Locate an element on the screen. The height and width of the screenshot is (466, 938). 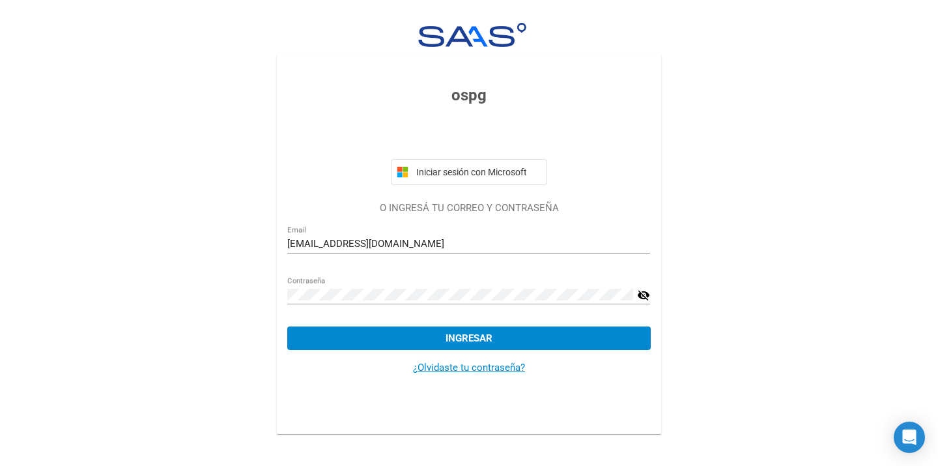
button: Iniciar sesión con Microsoft is located at coordinates (469, 172).